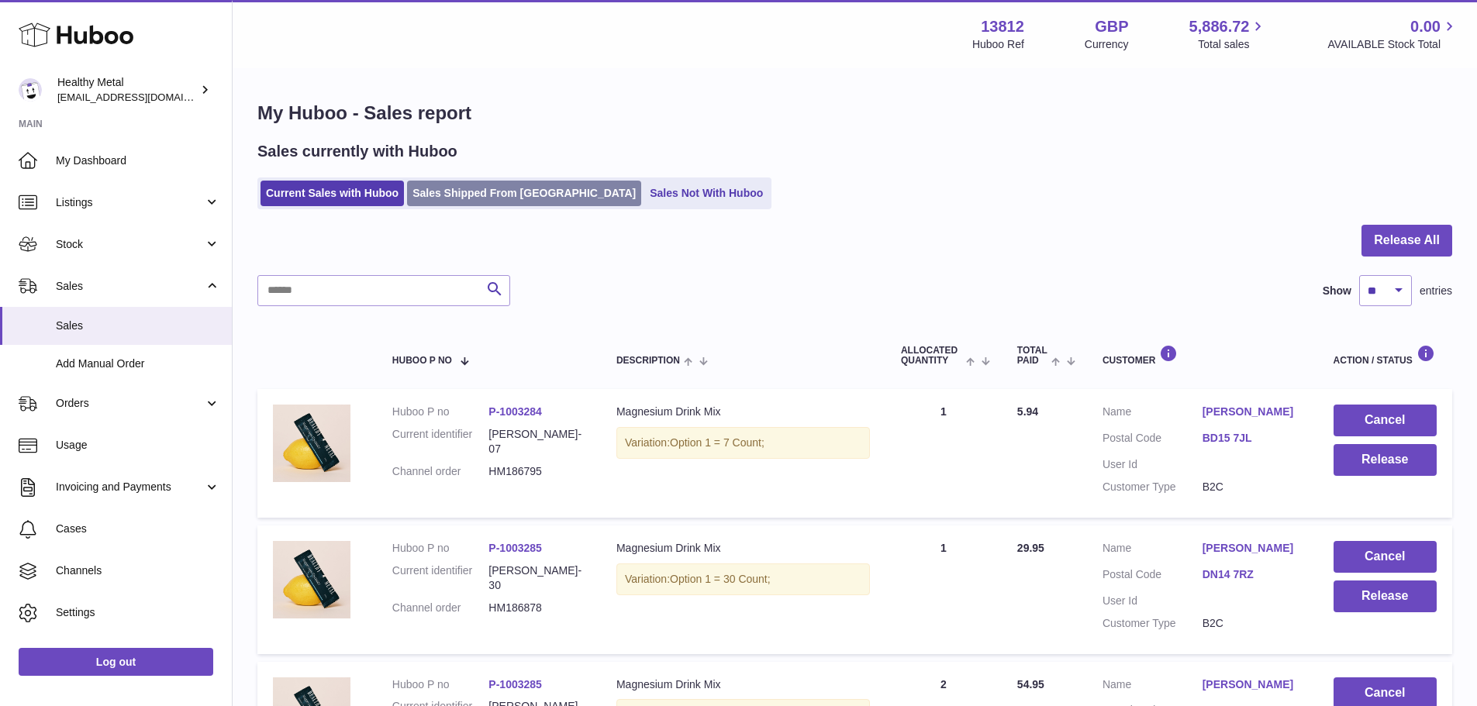 The width and height of the screenshot is (1477, 706). What do you see at coordinates (130, 202) in the screenshot?
I see `span: Listings` at bounding box center [130, 202].